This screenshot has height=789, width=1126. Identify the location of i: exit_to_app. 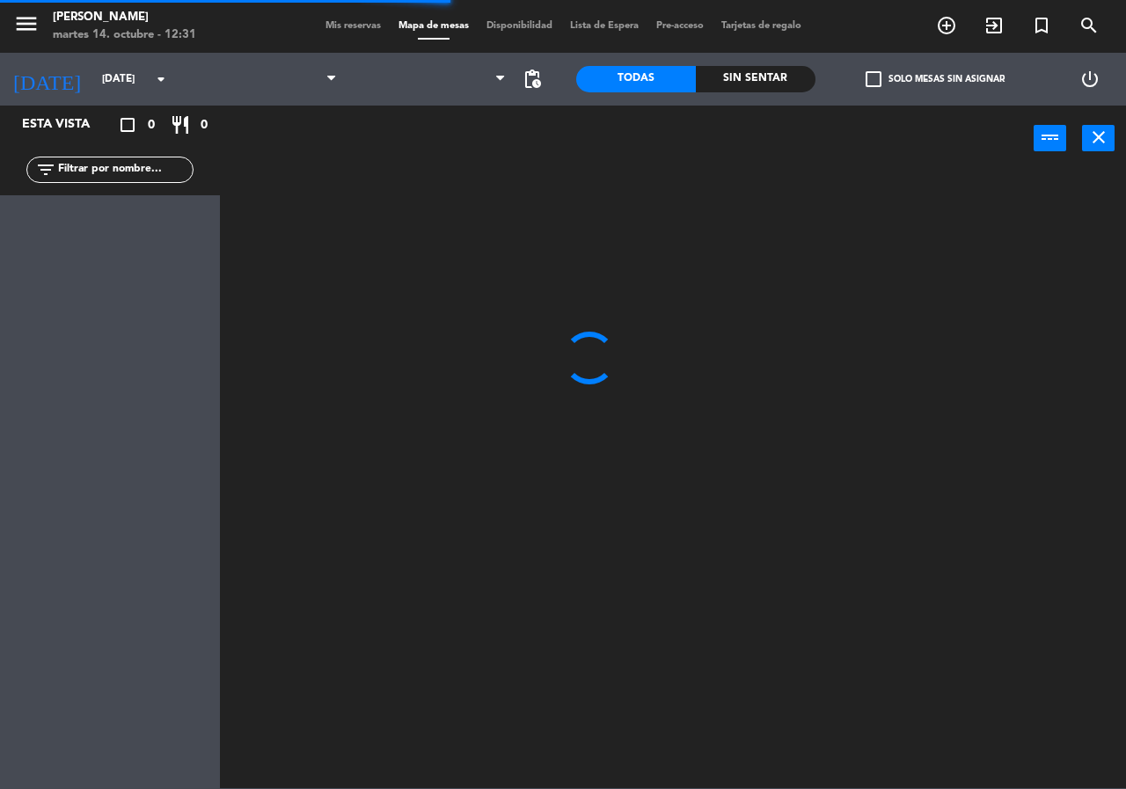
(994, 26).